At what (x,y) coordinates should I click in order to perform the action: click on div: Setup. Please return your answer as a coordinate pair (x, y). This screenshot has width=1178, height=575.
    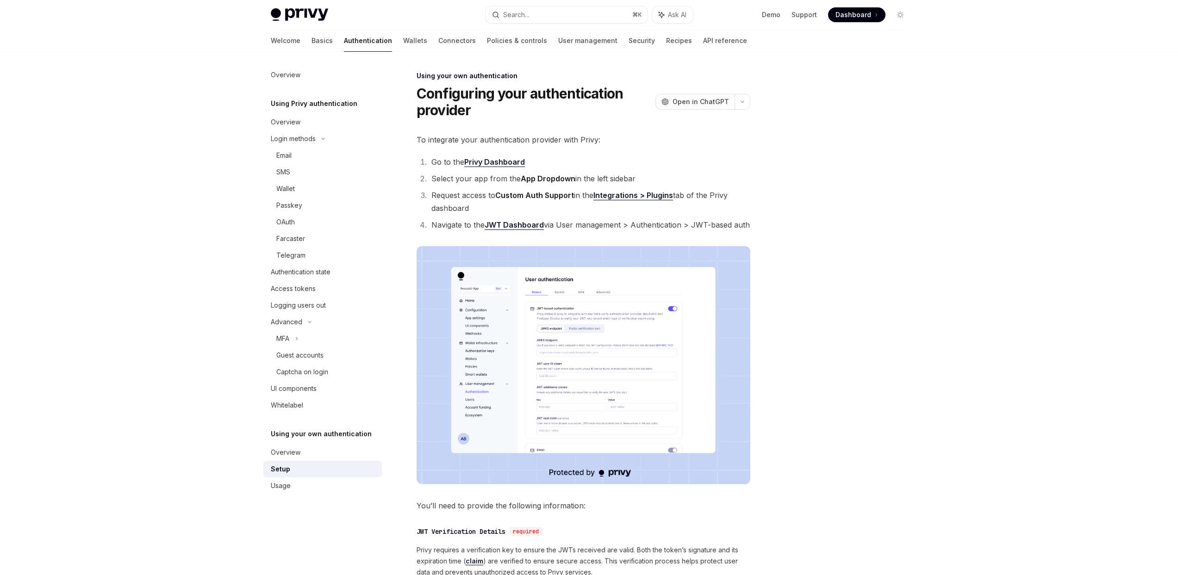
    Looking at the image, I should click on (281, 469).